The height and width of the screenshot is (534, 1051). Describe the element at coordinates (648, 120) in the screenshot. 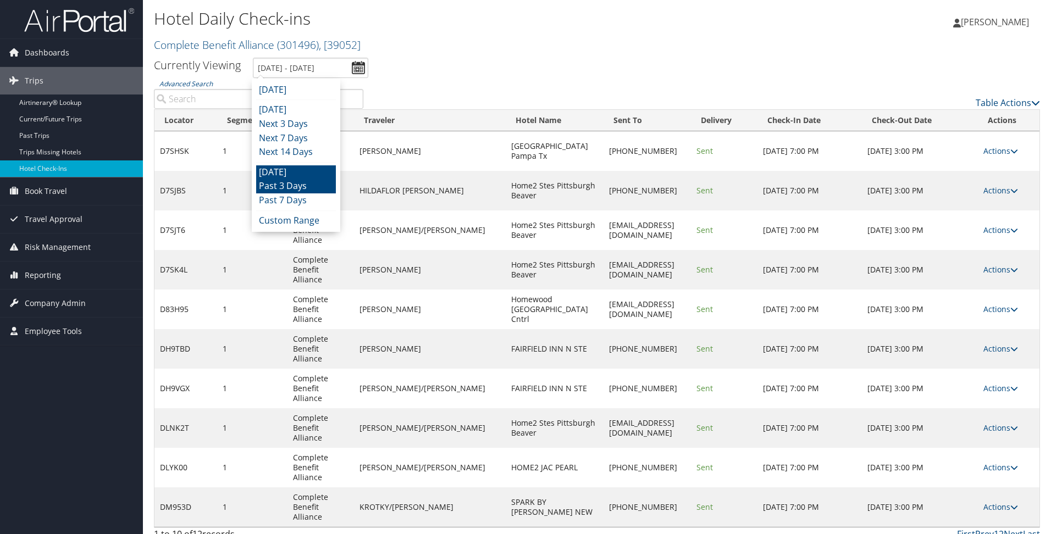

I see `th: Sent To: activate to sort column ascending` at that location.